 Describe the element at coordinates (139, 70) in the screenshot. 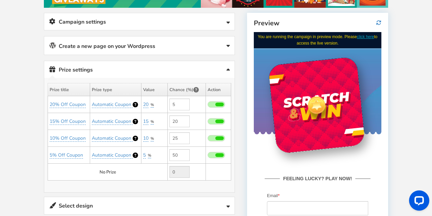

I see `a: Prize settings` at that location.